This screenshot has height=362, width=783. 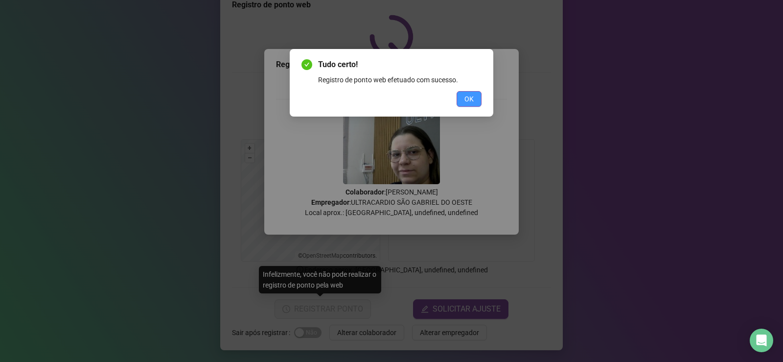 I want to click on span: OK, so click(x=469, y=99).